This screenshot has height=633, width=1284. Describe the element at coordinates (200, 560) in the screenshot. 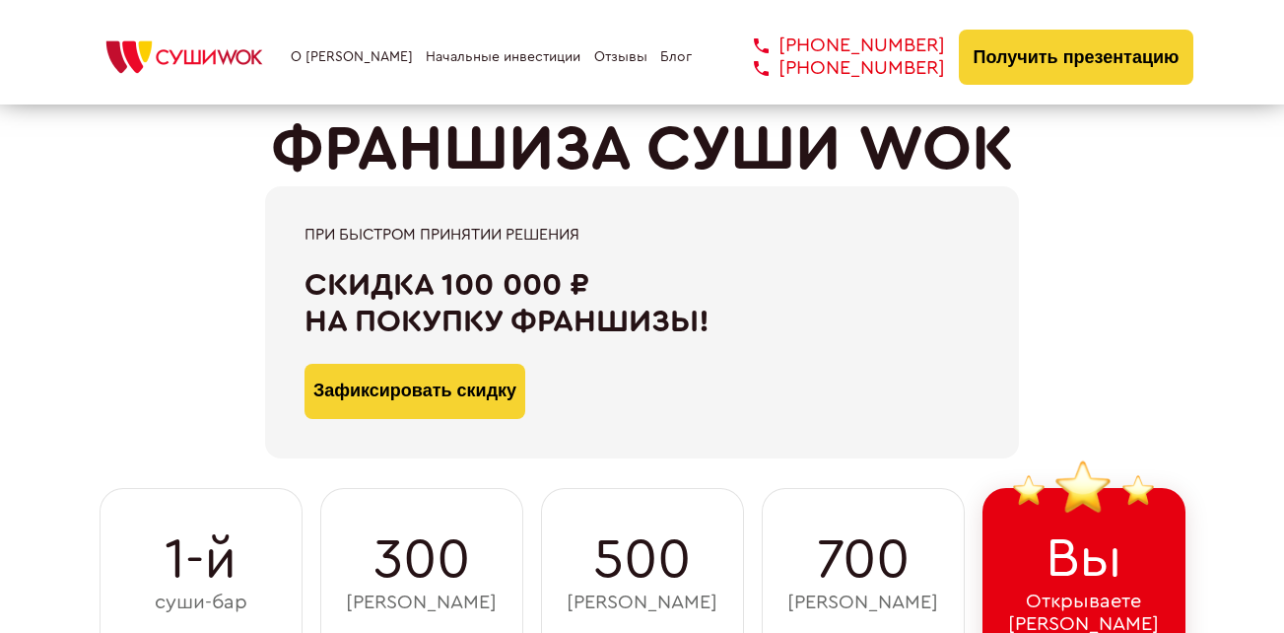

I see `span: 1-й` at that location.